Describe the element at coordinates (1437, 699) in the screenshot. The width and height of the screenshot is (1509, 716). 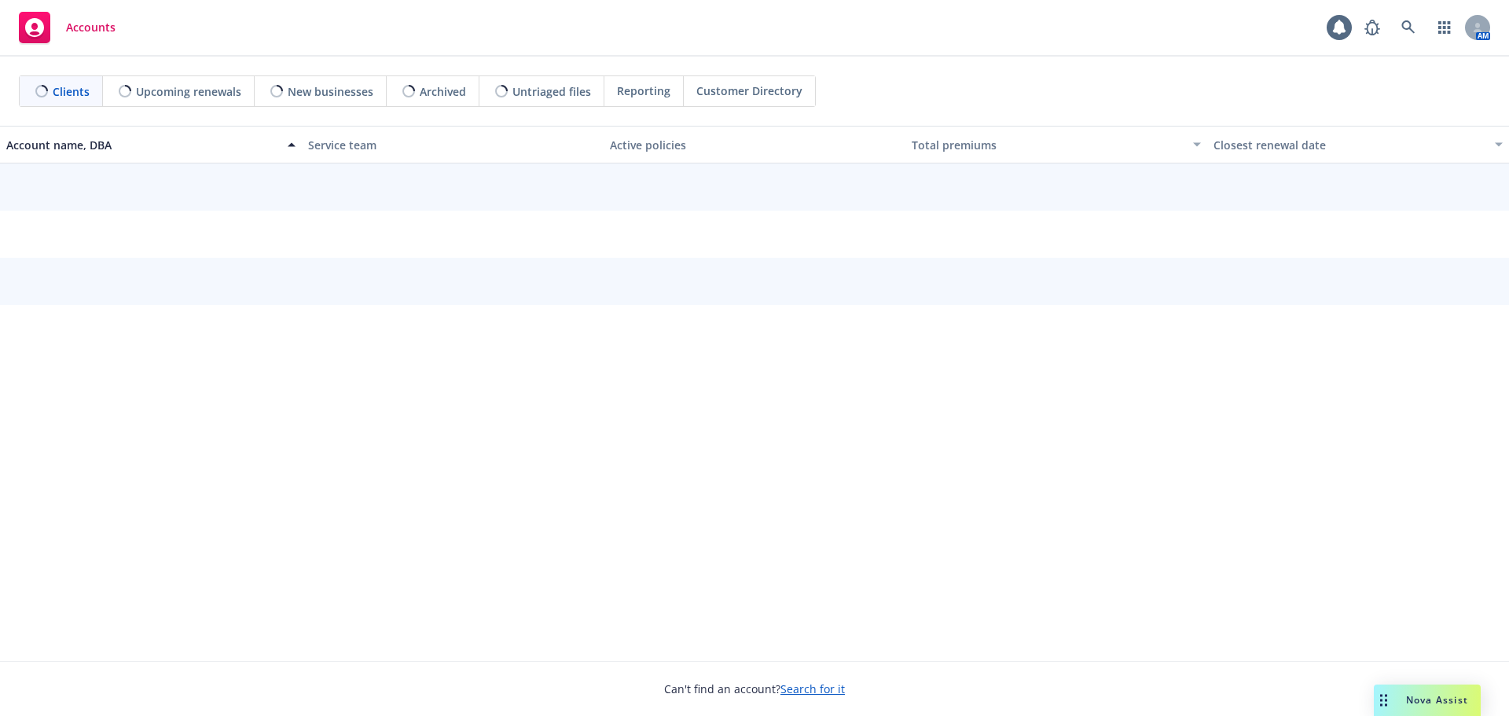
I see `span: Nova Assist` at that location.